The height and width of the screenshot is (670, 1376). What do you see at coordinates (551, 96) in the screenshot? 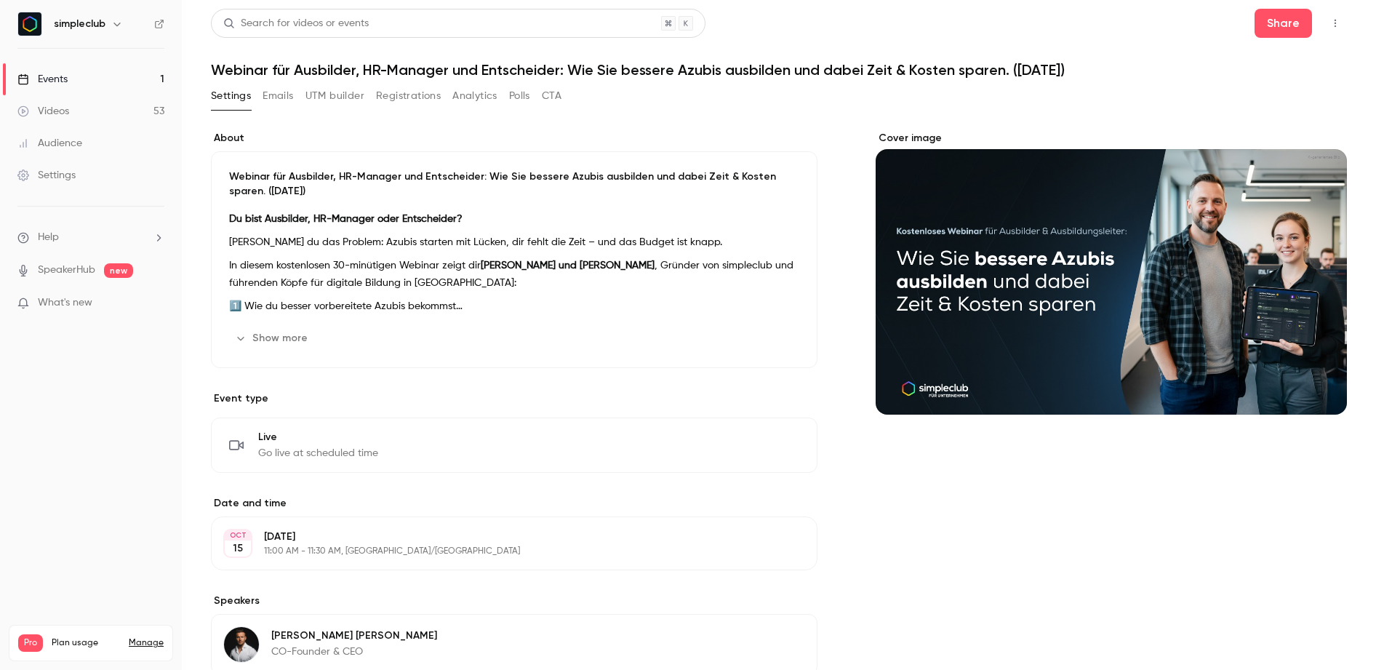
I see `button: CTA` at bounding box center [551, 96].